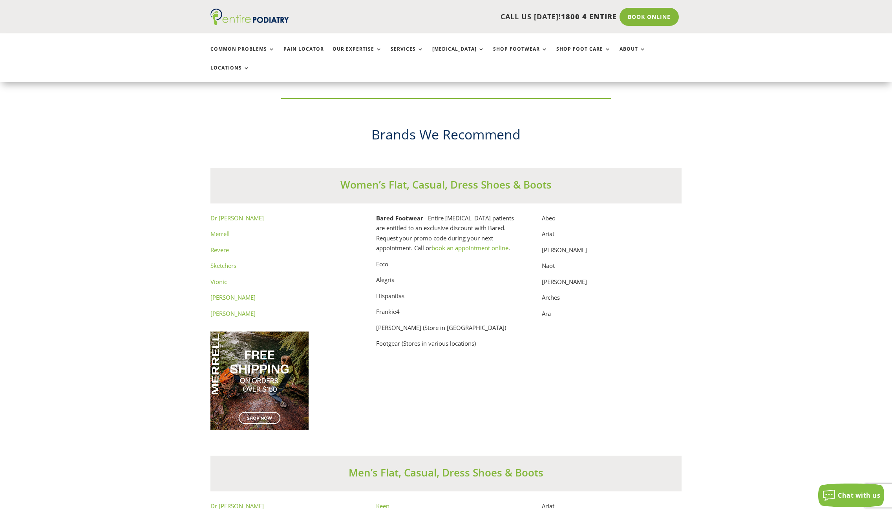  Describe the element at coordinates (407, 55) in the screenshot. I see `a: Services` at that location.